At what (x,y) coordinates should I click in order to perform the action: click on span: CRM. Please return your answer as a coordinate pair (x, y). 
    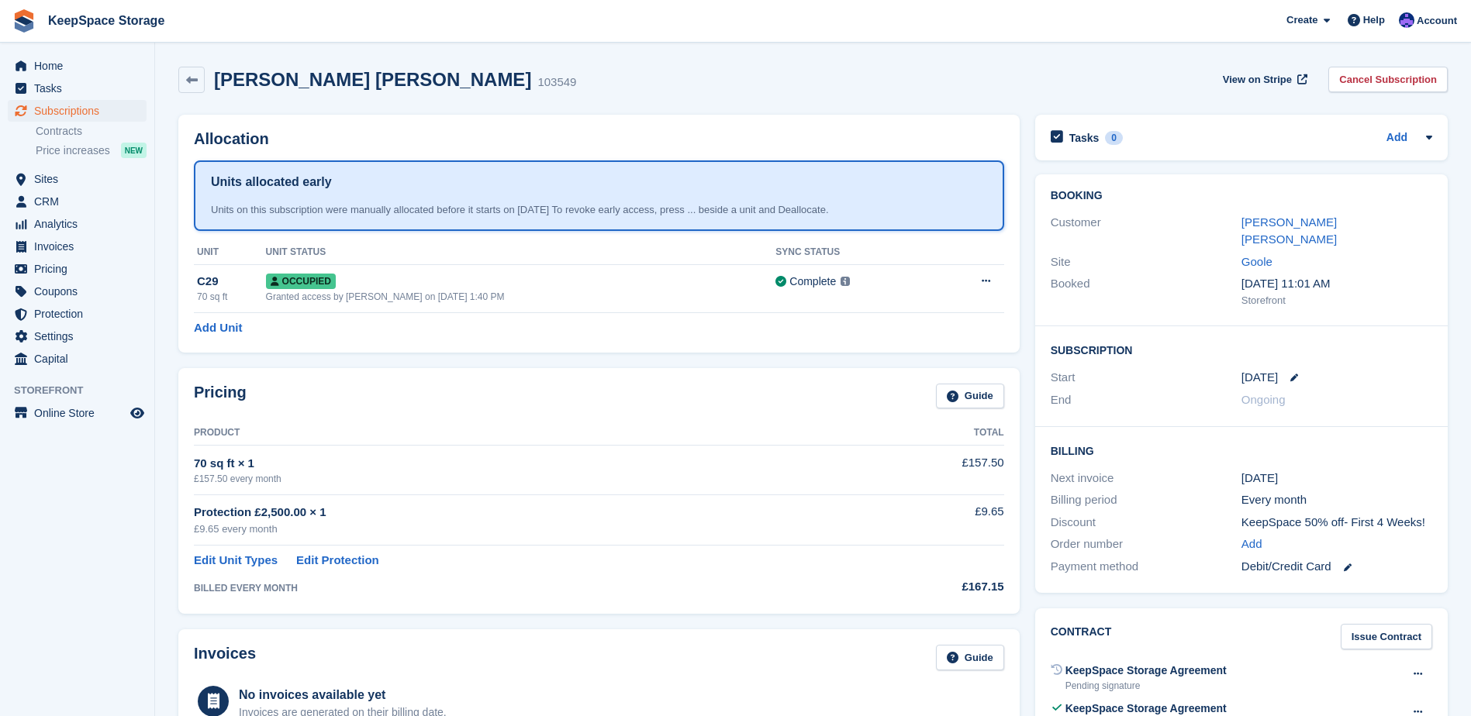
    Looking at the image, I should click on (81, 202).